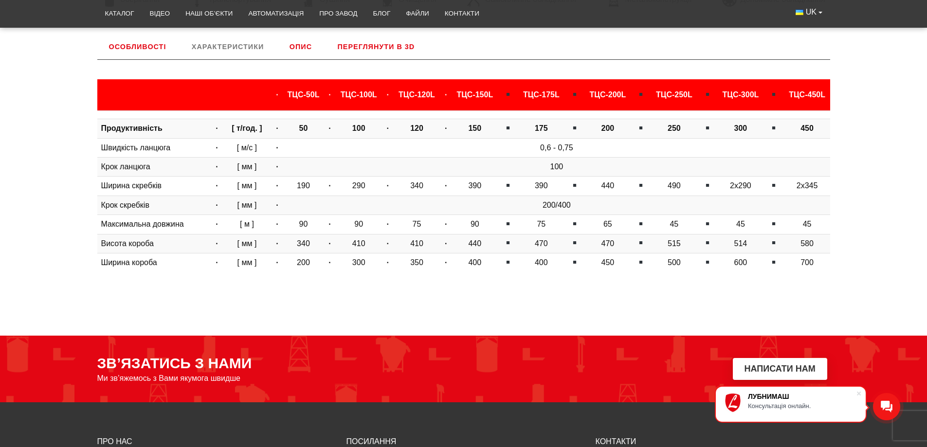 This screenshot has width=927, height=447. What do you see at coordinates (541, 94) in the screenshot?
I see `b: TЦС-175L` at bounding box center [541, 94].